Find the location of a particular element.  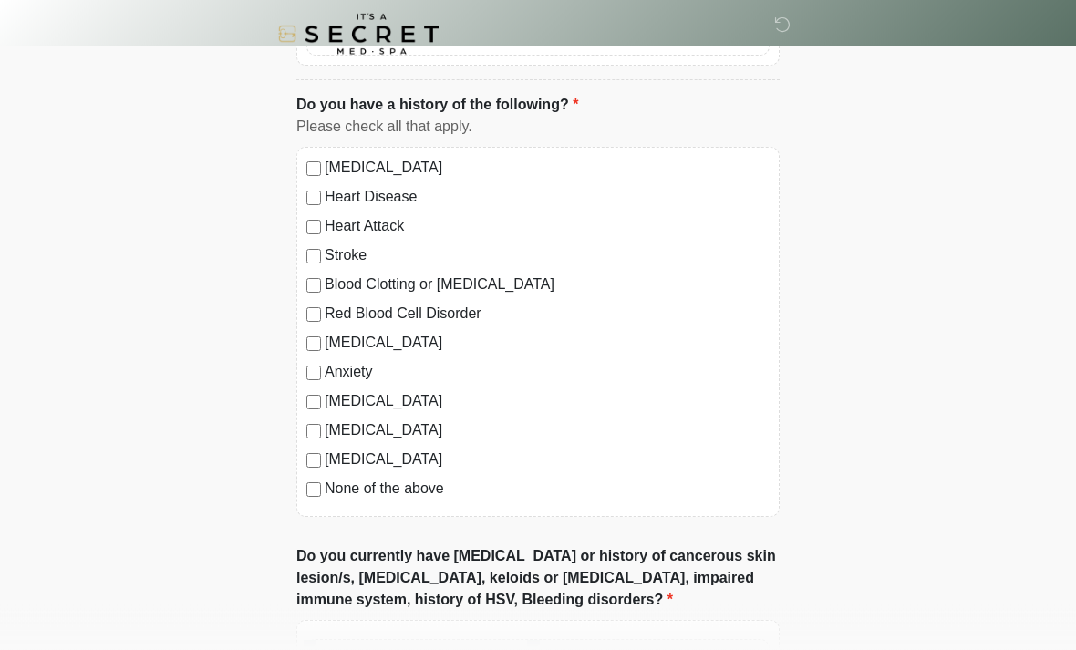

label: Heart Attack is located at coordinates (547, 227).